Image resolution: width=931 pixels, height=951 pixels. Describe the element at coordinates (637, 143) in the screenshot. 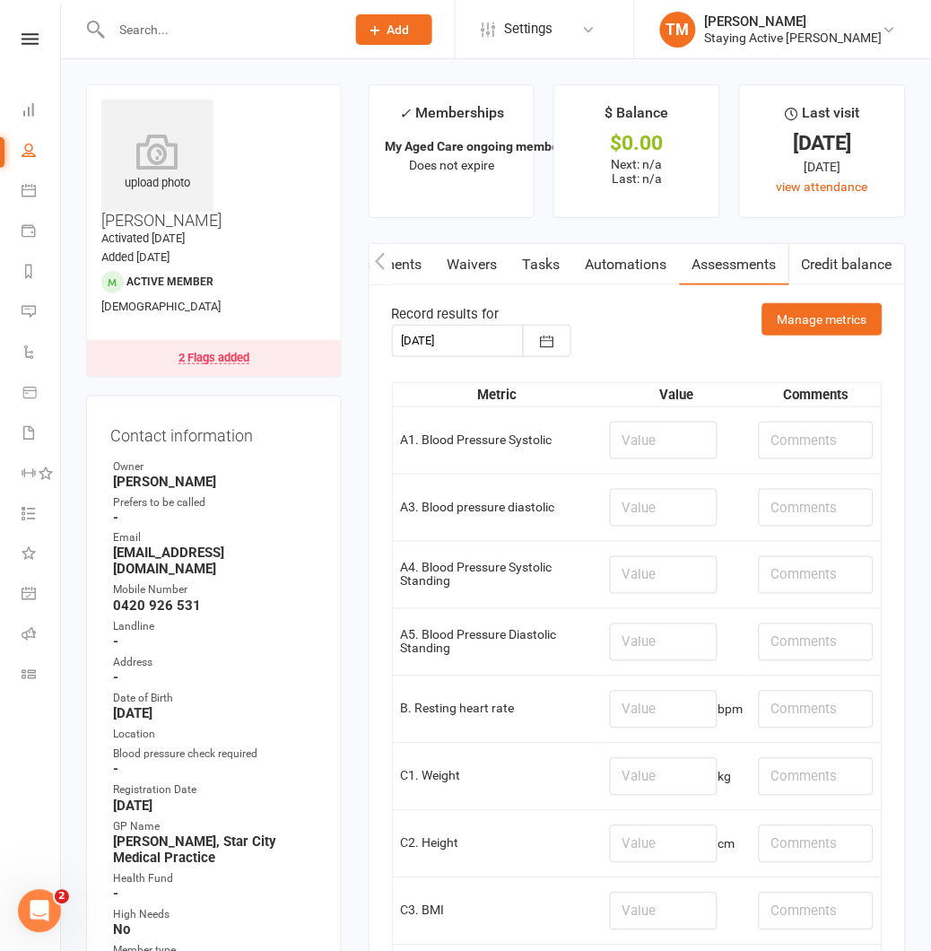

I see `div: $0.00` at that location.